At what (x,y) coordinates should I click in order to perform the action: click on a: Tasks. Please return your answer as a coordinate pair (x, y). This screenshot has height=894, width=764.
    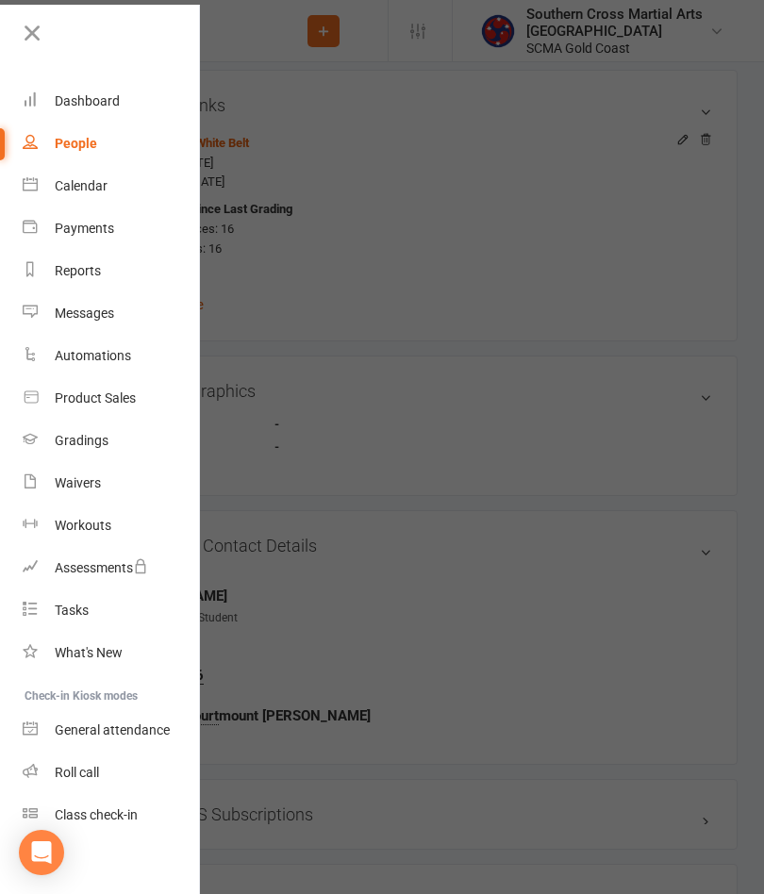
    Looking at the image, I should click on (111, 610).